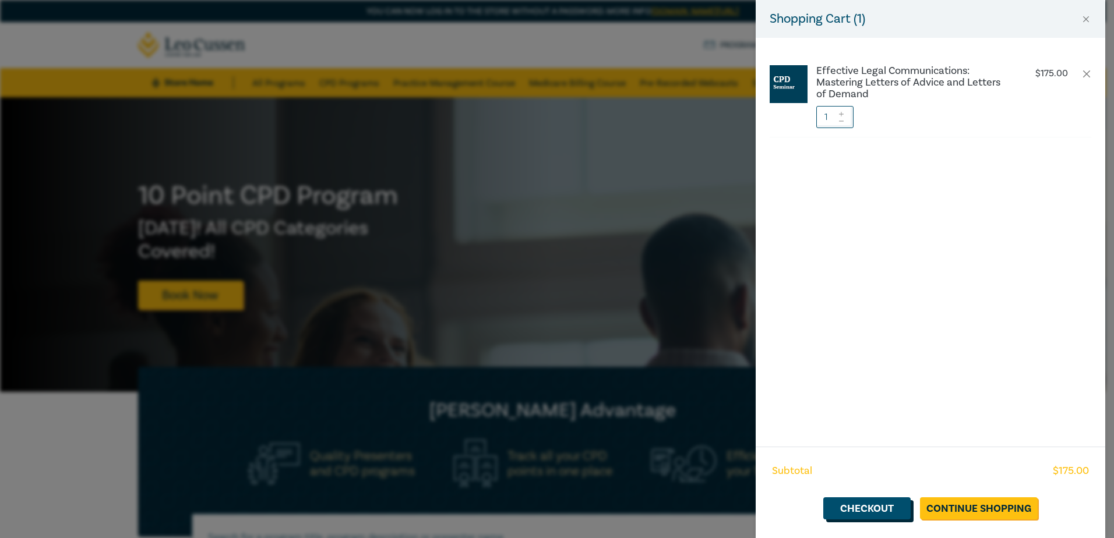  I want to click on h6: Effective Legal Communications: Mastering Letters of Advice and Letters of Demand, so click(913, 83).